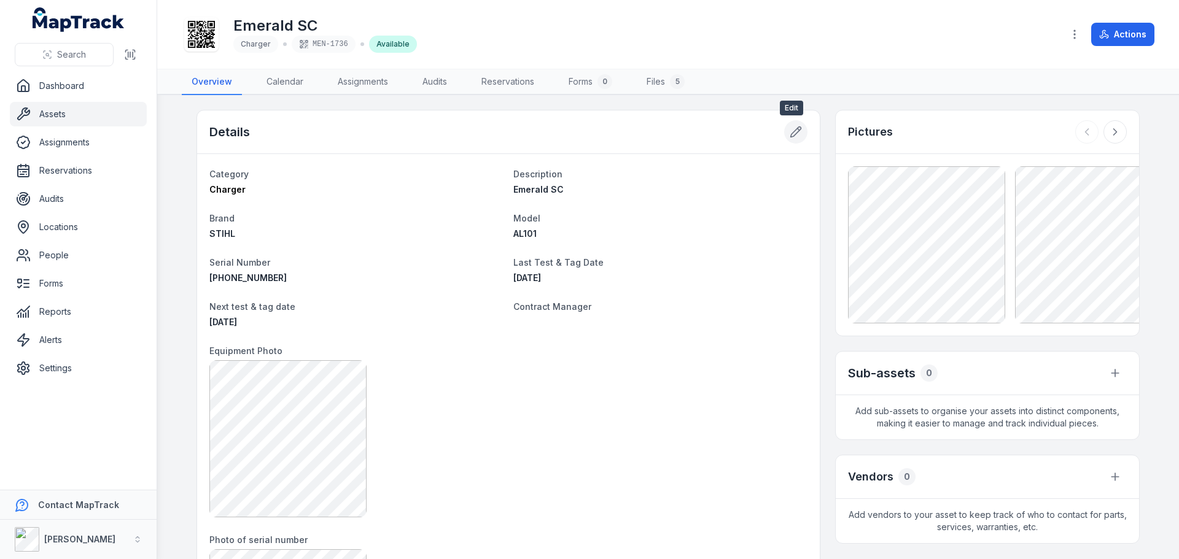 This screenshot has height=559, width=1179. Describe the element at coordinates (987, 521) in the screenshot. I see `span: Add vendors to your asset to keep track of who to contact for parts, services, warranties, etc.` at that location.